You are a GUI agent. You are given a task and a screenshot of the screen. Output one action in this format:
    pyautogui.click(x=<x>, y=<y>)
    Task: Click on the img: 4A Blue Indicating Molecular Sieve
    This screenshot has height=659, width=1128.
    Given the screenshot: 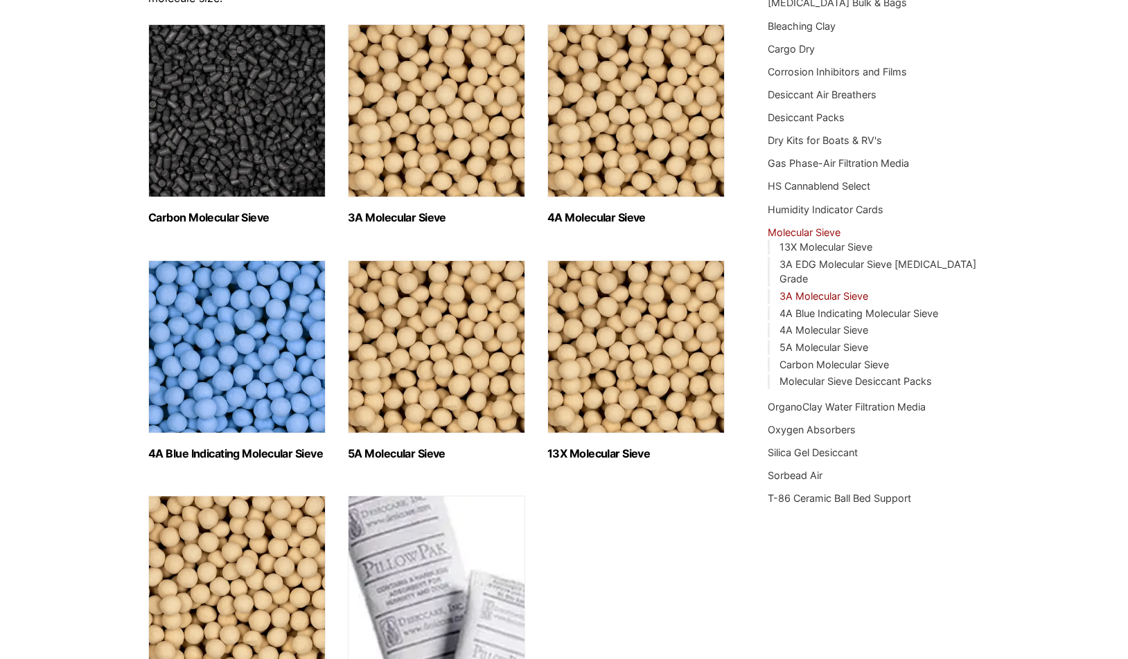 What is the action you would take?
    pyautogui.click(x=237, y=347)
    